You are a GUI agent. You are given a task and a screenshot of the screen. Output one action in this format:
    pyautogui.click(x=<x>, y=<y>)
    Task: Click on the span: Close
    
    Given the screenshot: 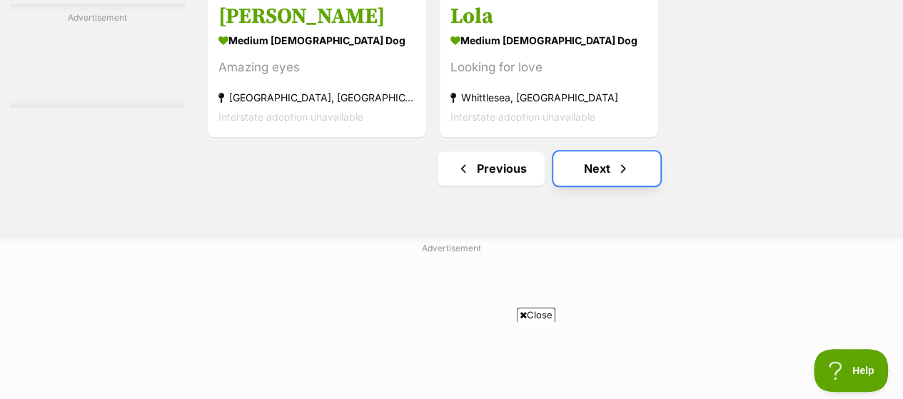 What is the action you would take?
    pyautogui.click(x=536, y=315)
    